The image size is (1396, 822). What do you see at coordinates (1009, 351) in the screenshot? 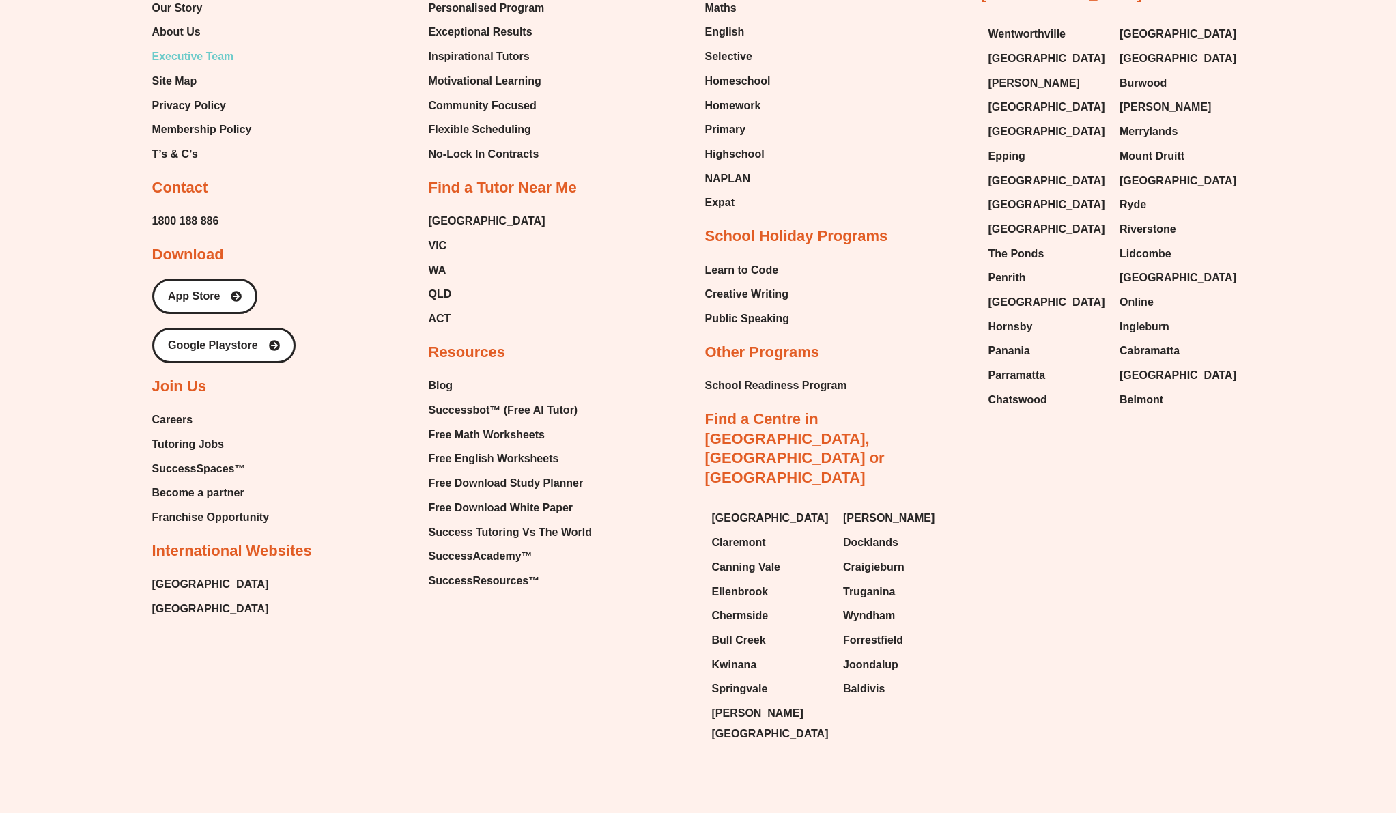
I see `span: Panania` at bounding box center [1009, 351].